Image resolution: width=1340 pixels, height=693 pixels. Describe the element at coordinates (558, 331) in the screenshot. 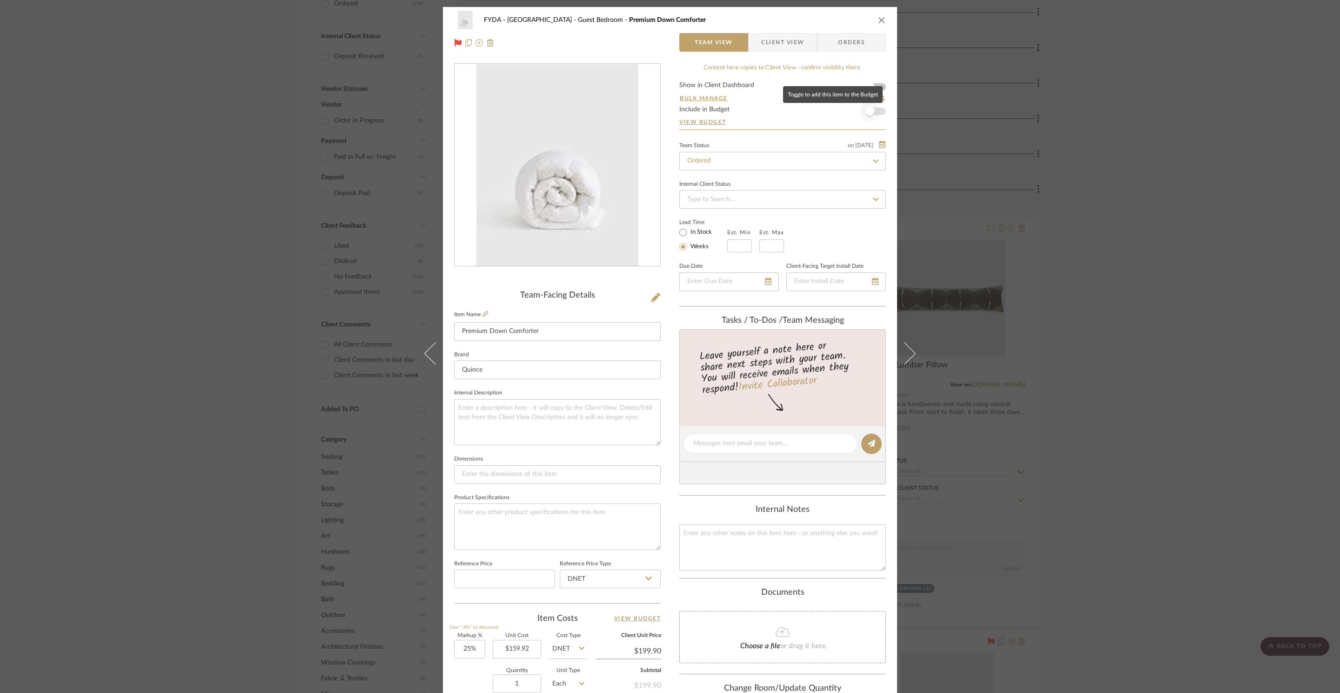

I see `input: Enter Item Name` at that location.